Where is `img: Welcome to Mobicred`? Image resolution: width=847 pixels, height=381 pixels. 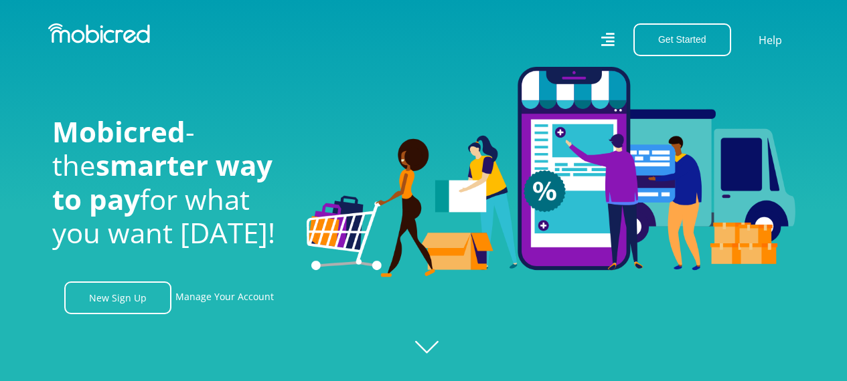
img: Welcome to Mobicred is located at coordinates (551, 173).